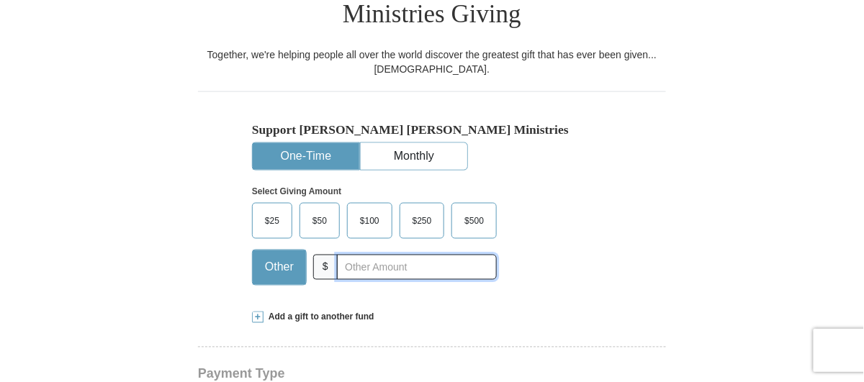 The height and width of the screenshot is (382, 864). Describe the element at coordinates (279, 268) in the screenshot. I see `span: Other` at that location.